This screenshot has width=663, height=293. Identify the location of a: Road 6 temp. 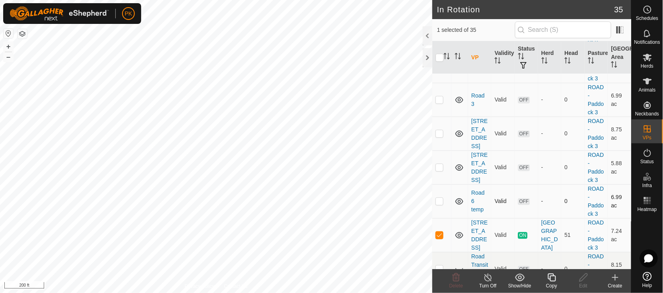
(478, 201).